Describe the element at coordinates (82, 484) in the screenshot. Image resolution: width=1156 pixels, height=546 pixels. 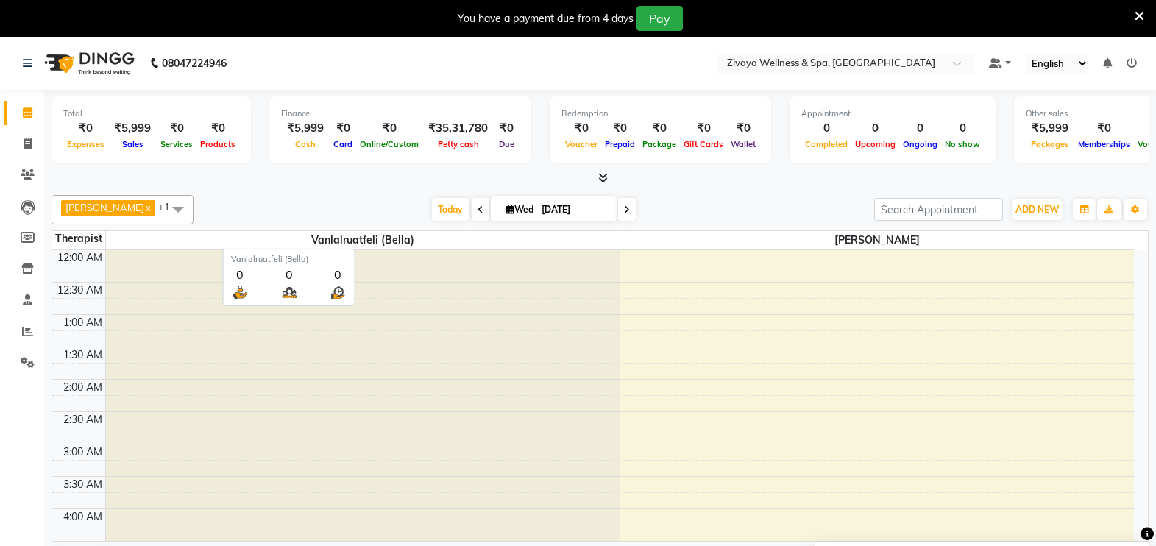
I see `div: 3:30 AM` at that location.